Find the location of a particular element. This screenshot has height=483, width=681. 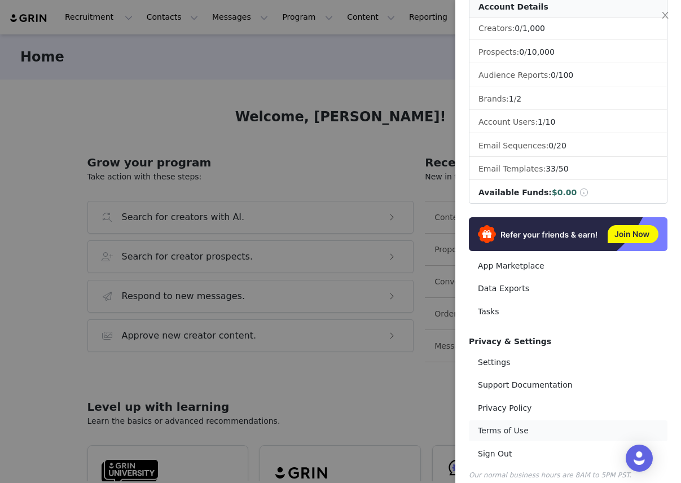

li: Creators: is located at coordinates (568, 29).